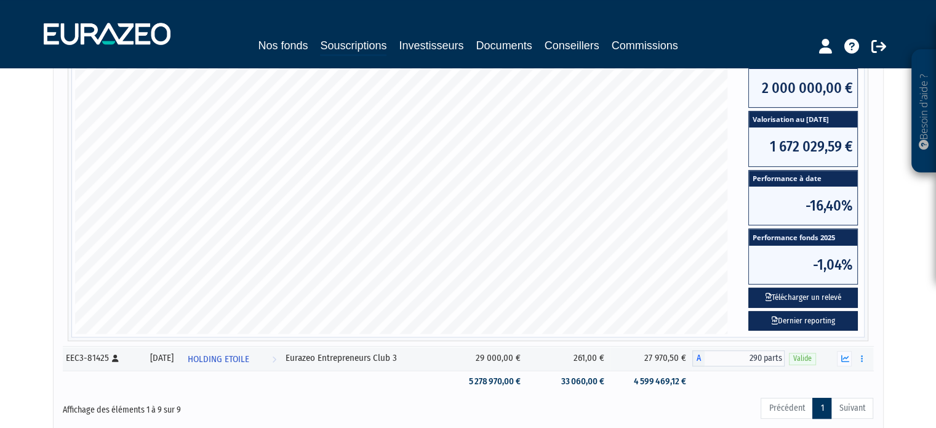 This screenshot has width=936, height=428. Describe the element at coordinates (431, 46) in the screenshot. I see `a: Investisseurs` at that location.